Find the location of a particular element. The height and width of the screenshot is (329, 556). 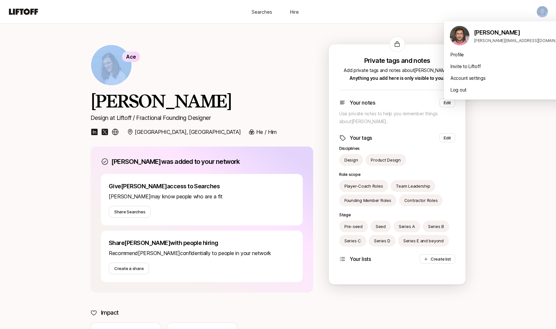

div: Product Design is located at coordinates (386, 160).